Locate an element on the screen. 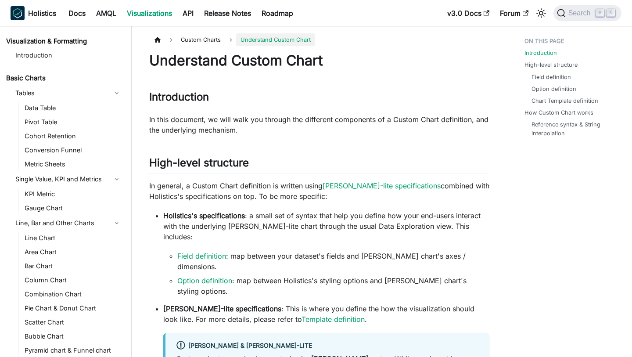 The height and width of the screenshot is (357, 632). b: Holistics is located at coordinates (42, 13).